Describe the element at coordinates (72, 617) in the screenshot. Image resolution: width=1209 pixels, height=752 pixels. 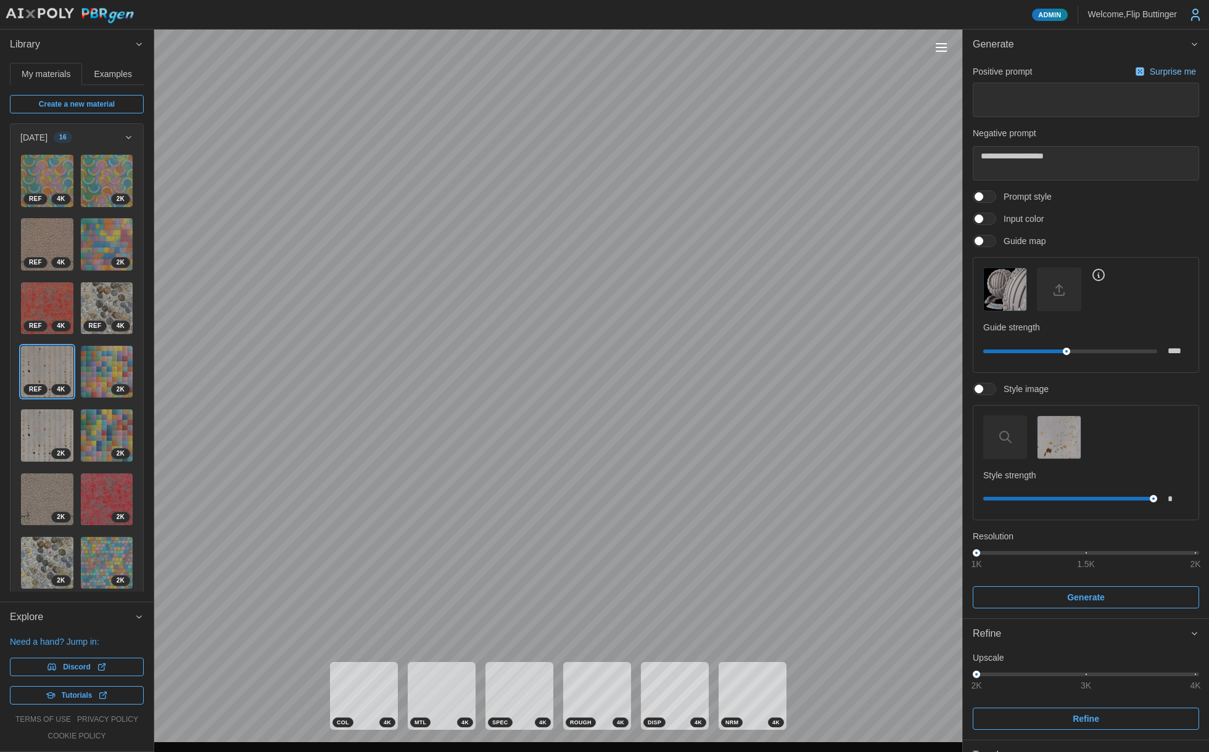
I see `span: Explore` at that location.